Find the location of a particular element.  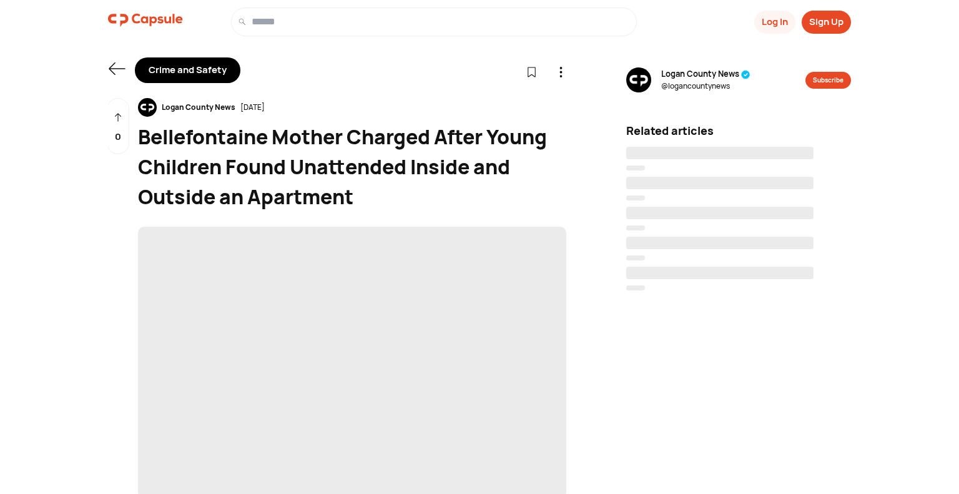

div: Crime and Safety is located at coordinates (187, 70).